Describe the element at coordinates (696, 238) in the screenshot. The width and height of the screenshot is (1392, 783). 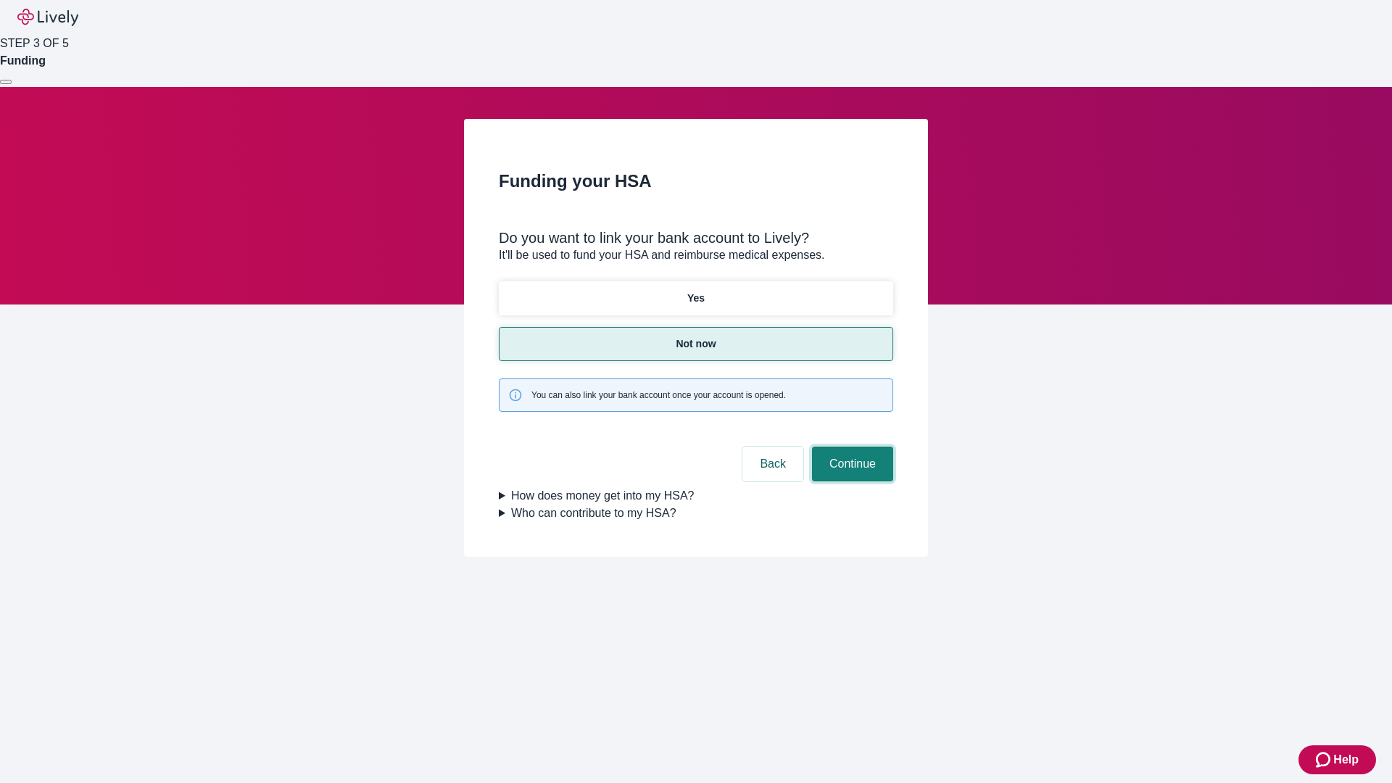
I see `div: Do you want to link your bank account to Lively?` at that location.